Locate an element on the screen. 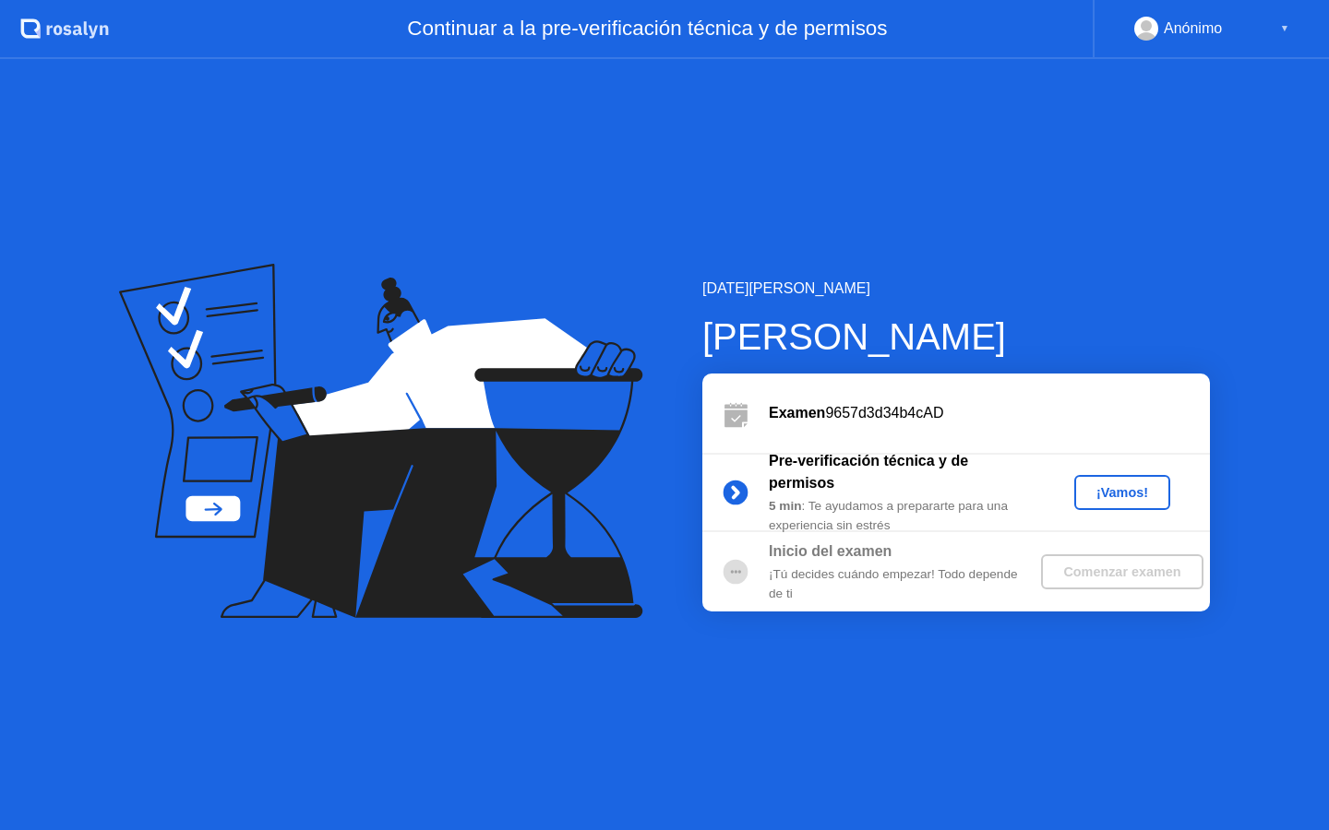 The width and height of the screenshot is (1329, 830). div: ¡Vamos! is located at coordinates (1122, 493).